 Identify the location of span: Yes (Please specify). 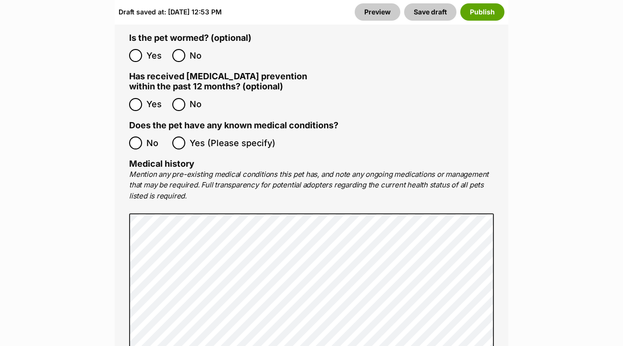
(232, 143).